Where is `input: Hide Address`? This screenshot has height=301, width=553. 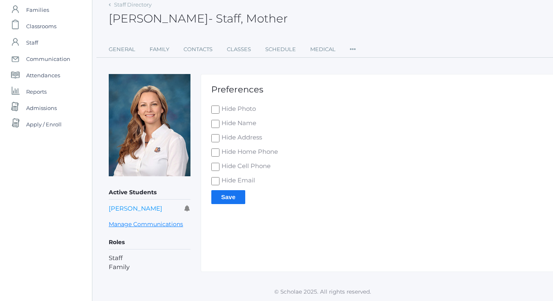 input: Hide Address is located at coordinates (215, 138).